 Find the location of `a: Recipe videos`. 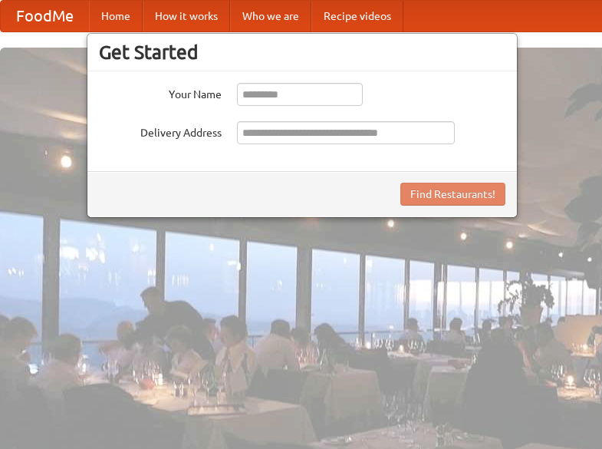

a: Recipe videos is located at coordinates (358, 16).